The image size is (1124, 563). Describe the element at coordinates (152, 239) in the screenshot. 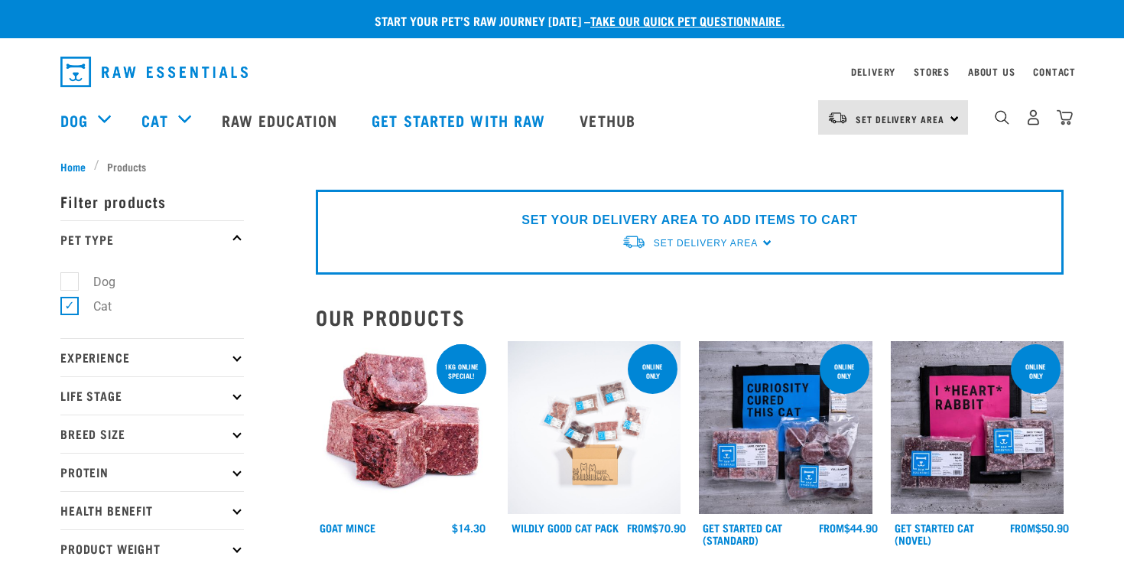

I see `p: Pet Type` at that location.